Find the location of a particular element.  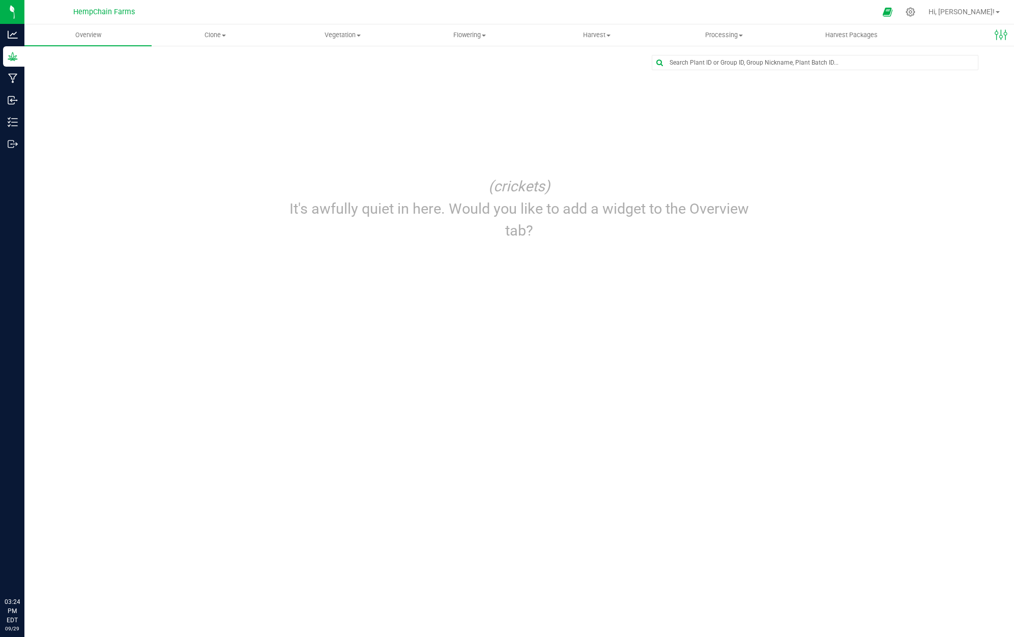

a: Harvest is located at coordinates (597, 35).